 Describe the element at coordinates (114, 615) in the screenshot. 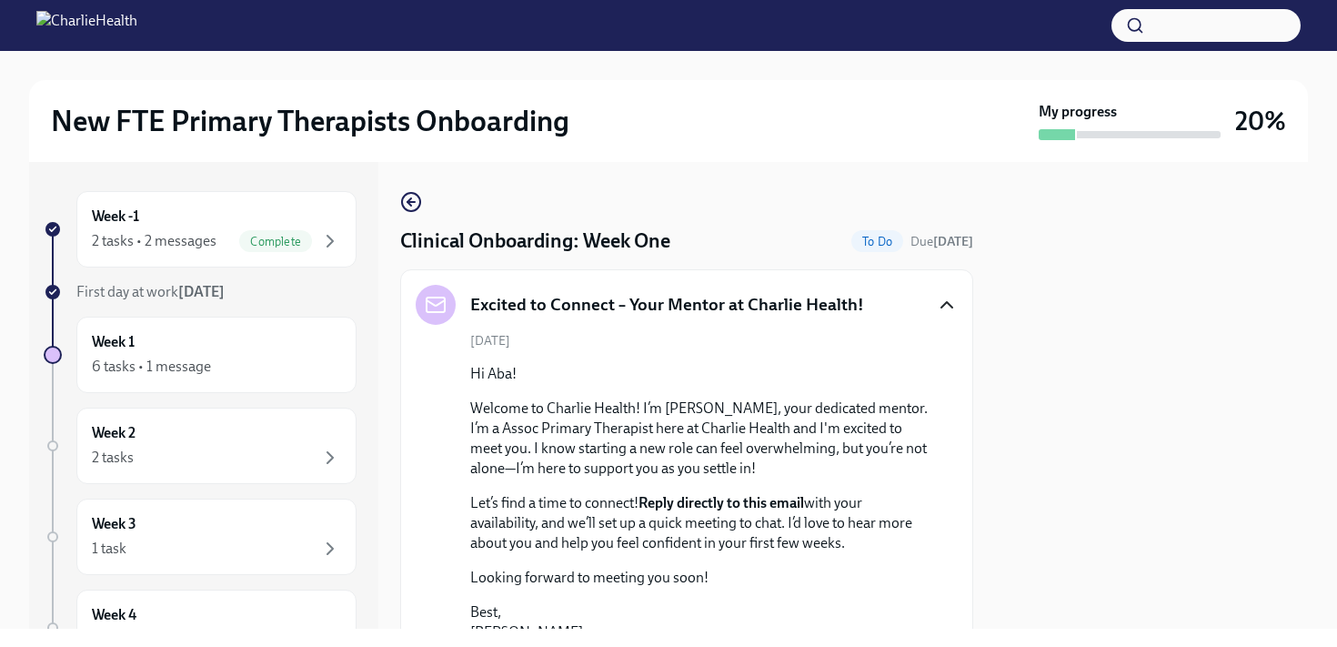

I see `h6: Week 4` at that location.